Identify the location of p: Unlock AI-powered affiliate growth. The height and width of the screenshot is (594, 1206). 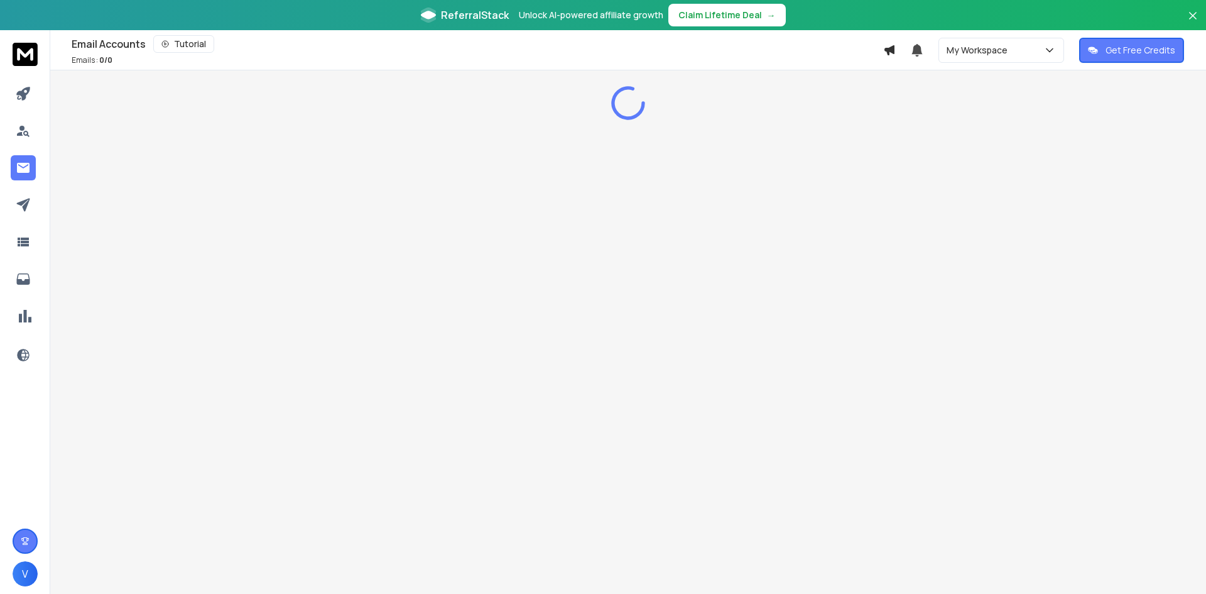
(591, 15).